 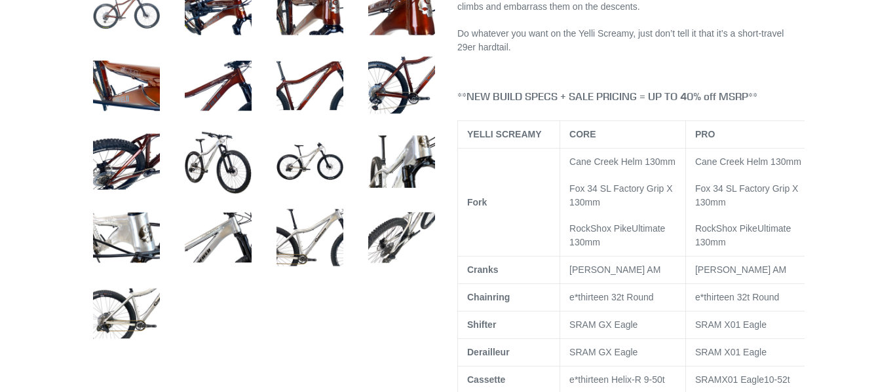 I want to click on span: RAM GX Eagle, so click(x=606, y=352).